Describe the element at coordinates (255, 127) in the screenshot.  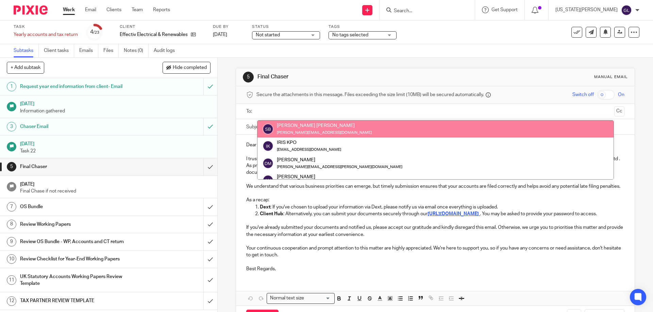
I see `label: Subject:` at that location.